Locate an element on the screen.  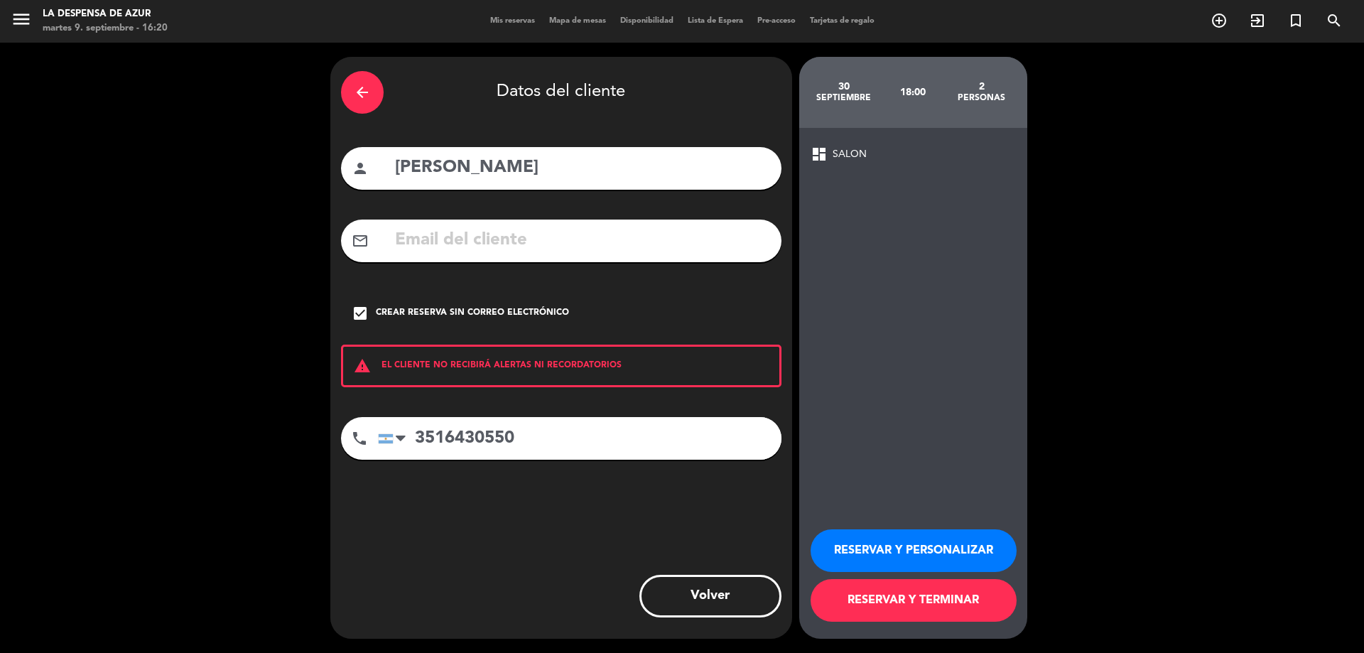
div: Datos del cliente is located at coordinates (561, 92).